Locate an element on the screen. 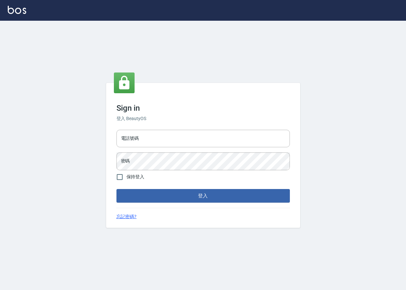  button: 登入 is located at coordinates (203, 196).